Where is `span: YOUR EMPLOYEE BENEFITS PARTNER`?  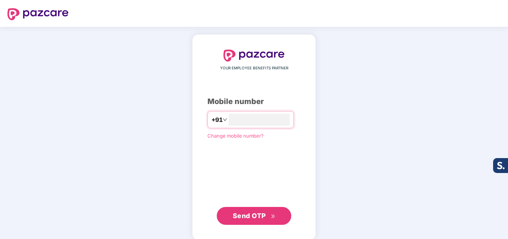
span: YOUR EMPLOYEE BENEFITS PARTNER is located at coordinates (254, 68).